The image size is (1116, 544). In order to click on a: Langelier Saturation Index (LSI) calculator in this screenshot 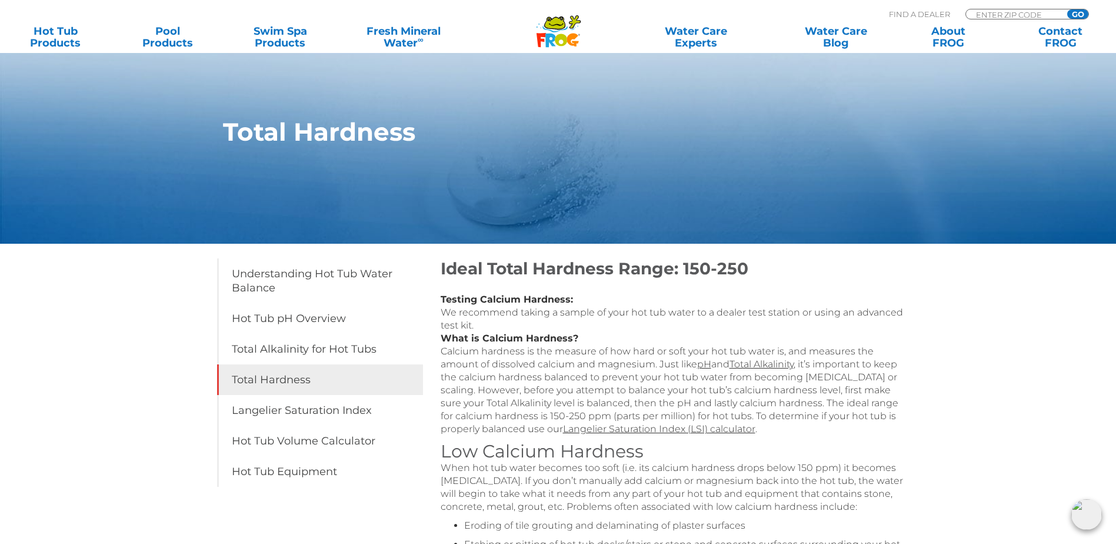, I will do `click(659, 428)`.